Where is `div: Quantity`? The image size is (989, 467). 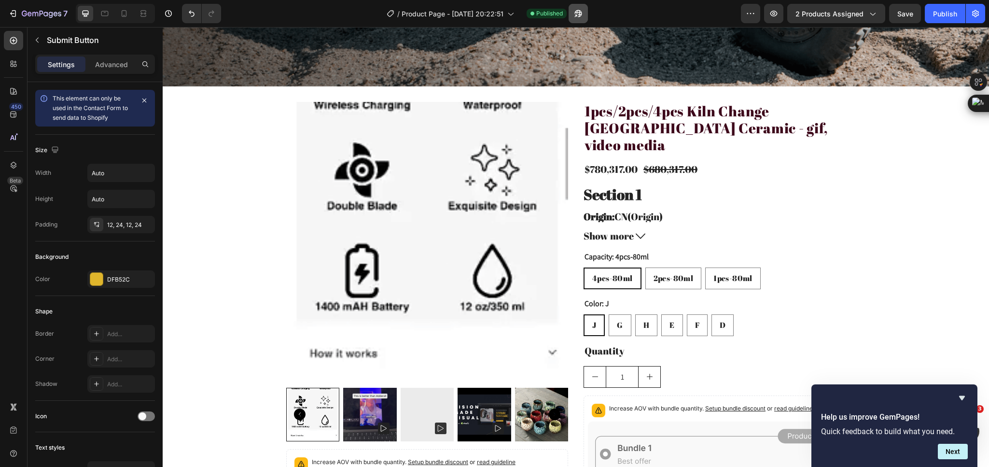 div: Quantity is located at coordinates (562, 324).